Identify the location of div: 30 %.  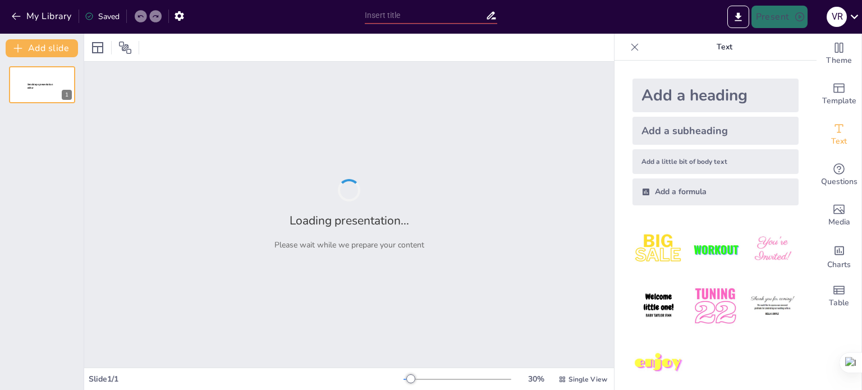
(536, 379).